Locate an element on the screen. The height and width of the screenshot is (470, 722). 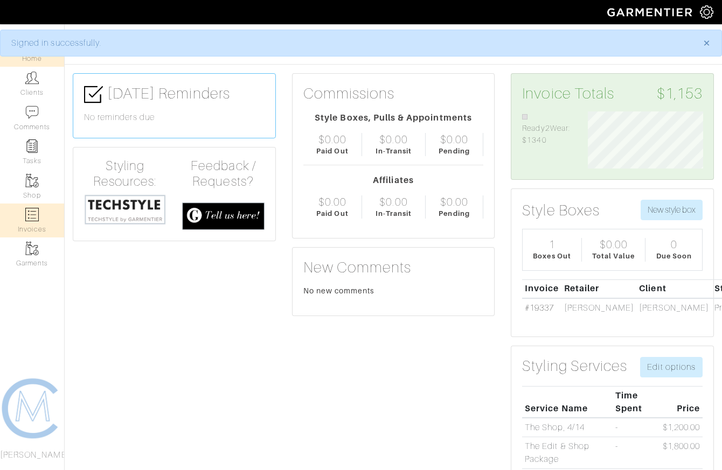
h3: New Comments is located at coordinates (393, 268).